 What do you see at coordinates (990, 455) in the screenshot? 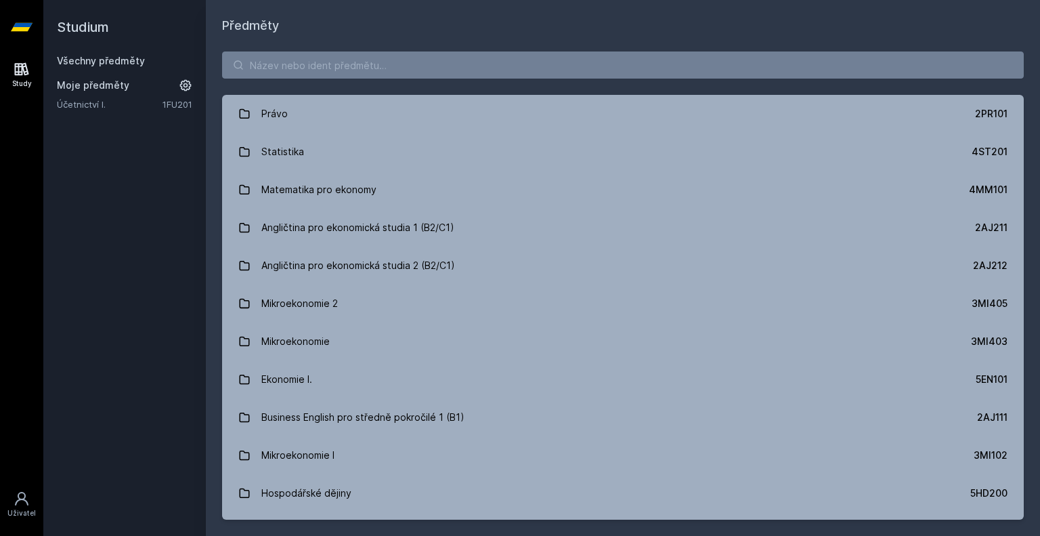
I see `div: 3MI102` at bounding box center [990, 455].